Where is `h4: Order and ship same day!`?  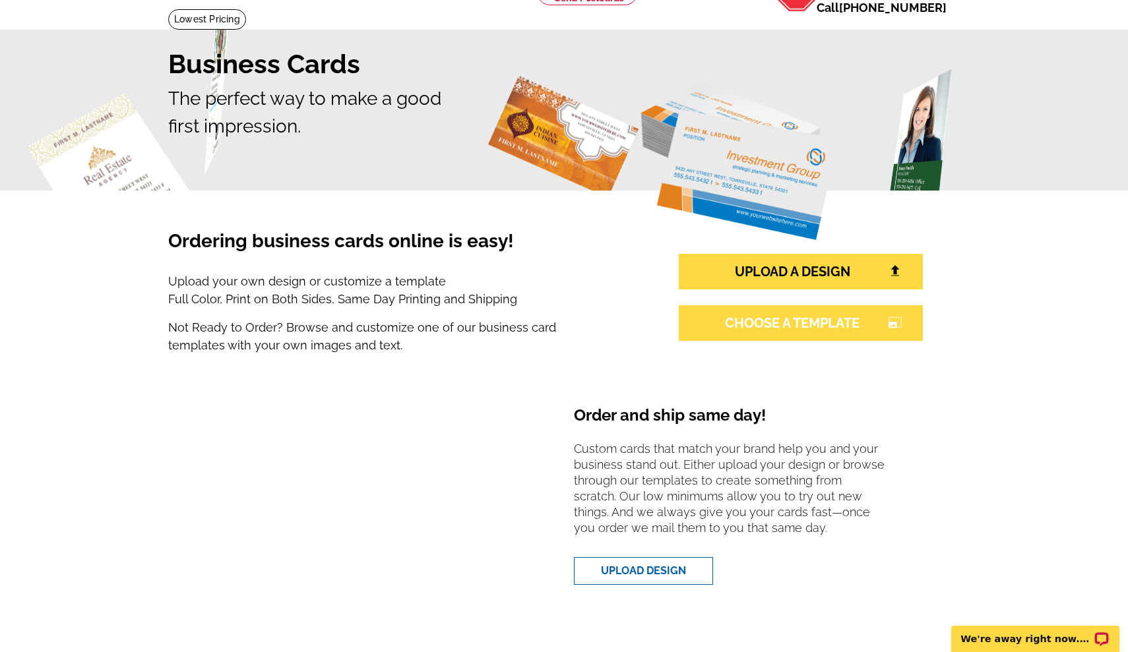 h4: Order and ship same day! is located at coordinates (737, 421).